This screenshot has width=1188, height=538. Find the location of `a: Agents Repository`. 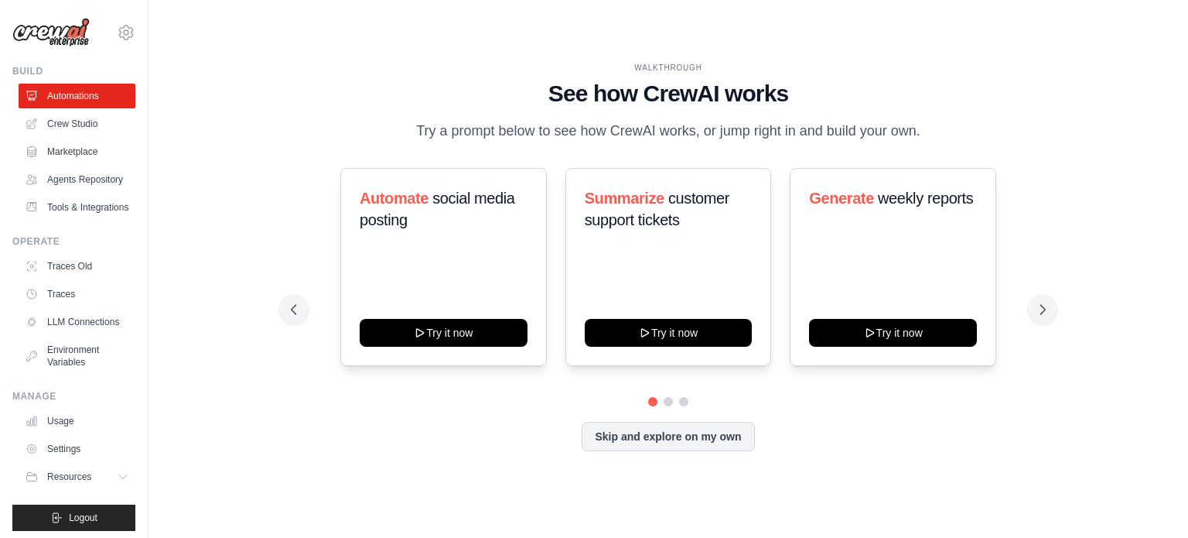

a: Agents Repository is located at coordinates (77, 179).